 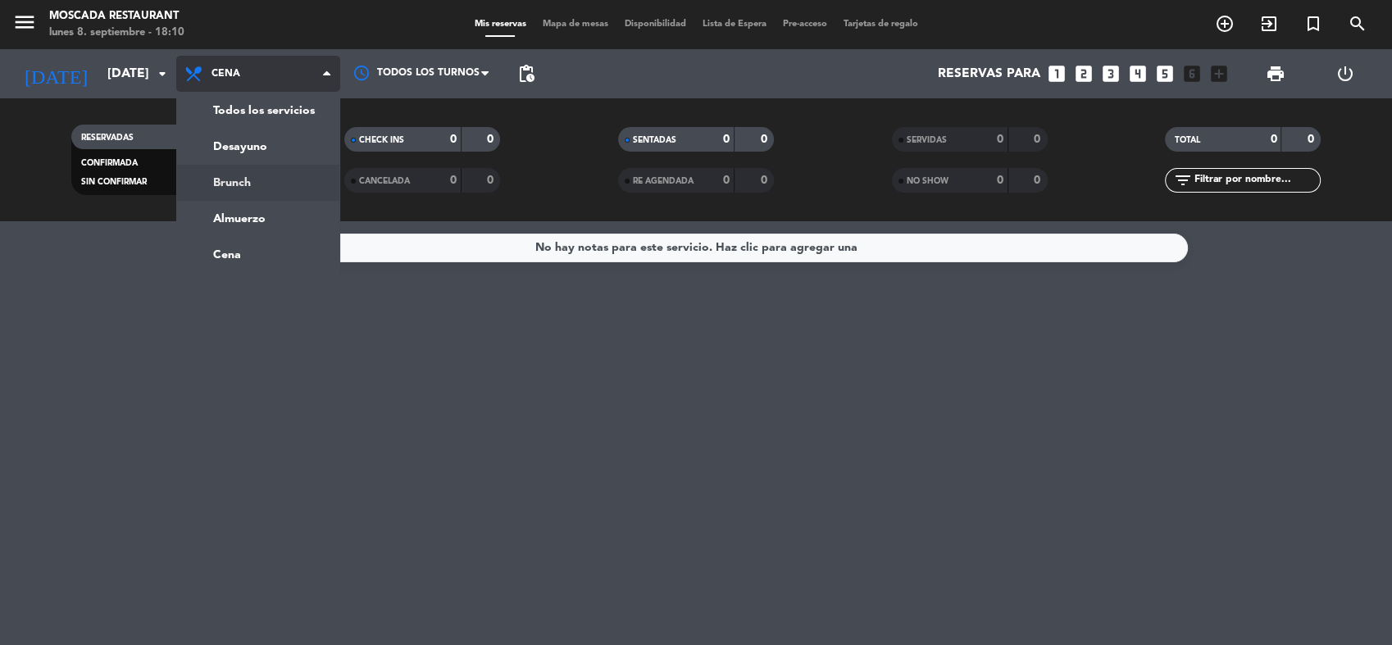 I want to click on span: SIN CONFIRMAR, so click(x=114, y=182).